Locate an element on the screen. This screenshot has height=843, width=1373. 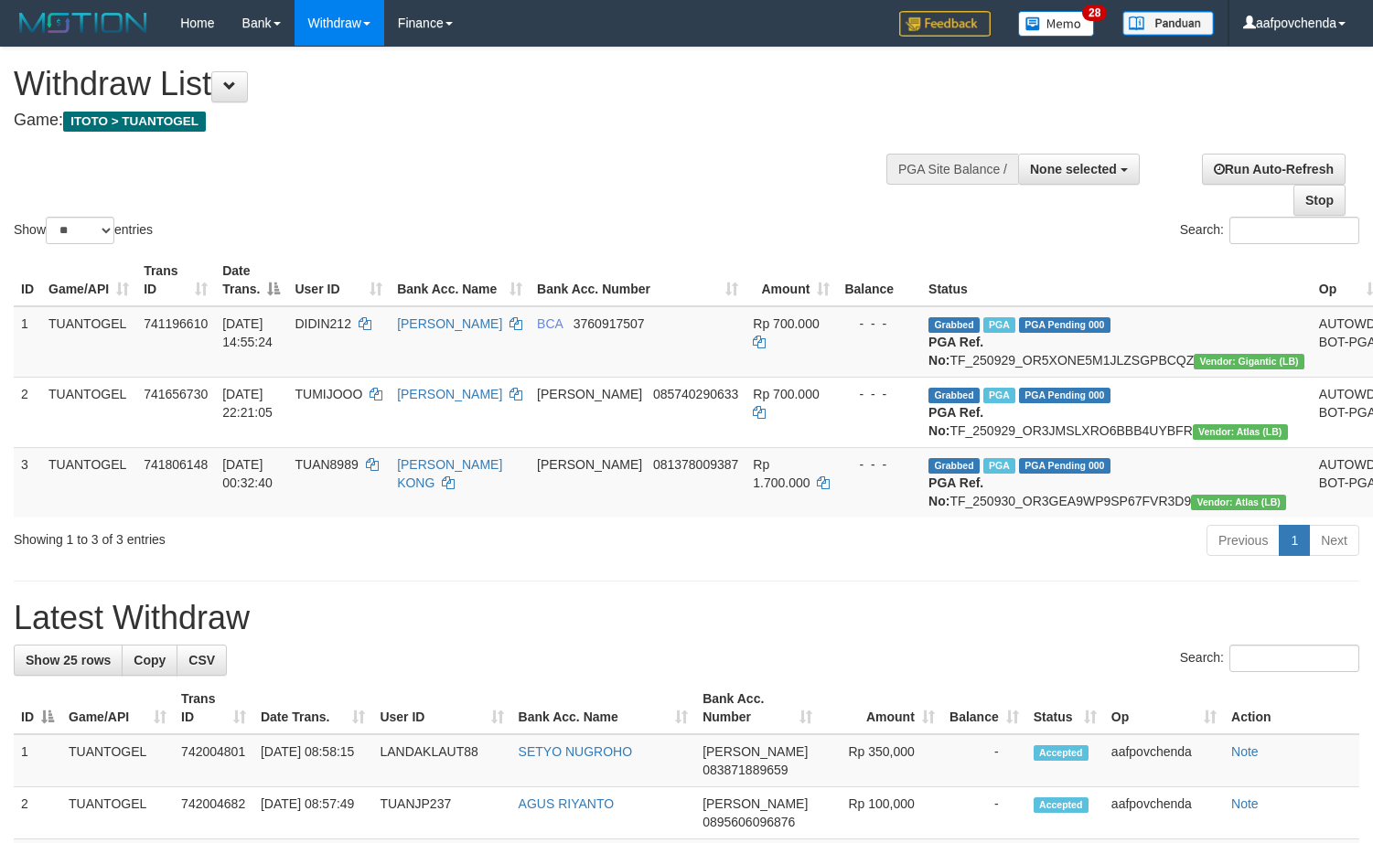
span: 741656730 is located at coordinates (176, 394).